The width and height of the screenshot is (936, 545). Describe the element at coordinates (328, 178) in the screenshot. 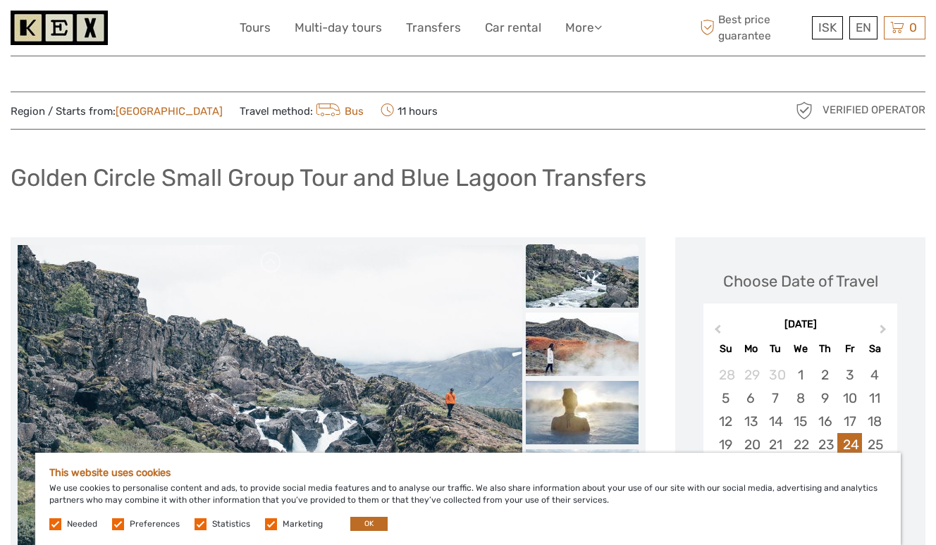

I see `h1: Golden Circle Small Group Tour and Blue Lagoon Transfers` at that location.